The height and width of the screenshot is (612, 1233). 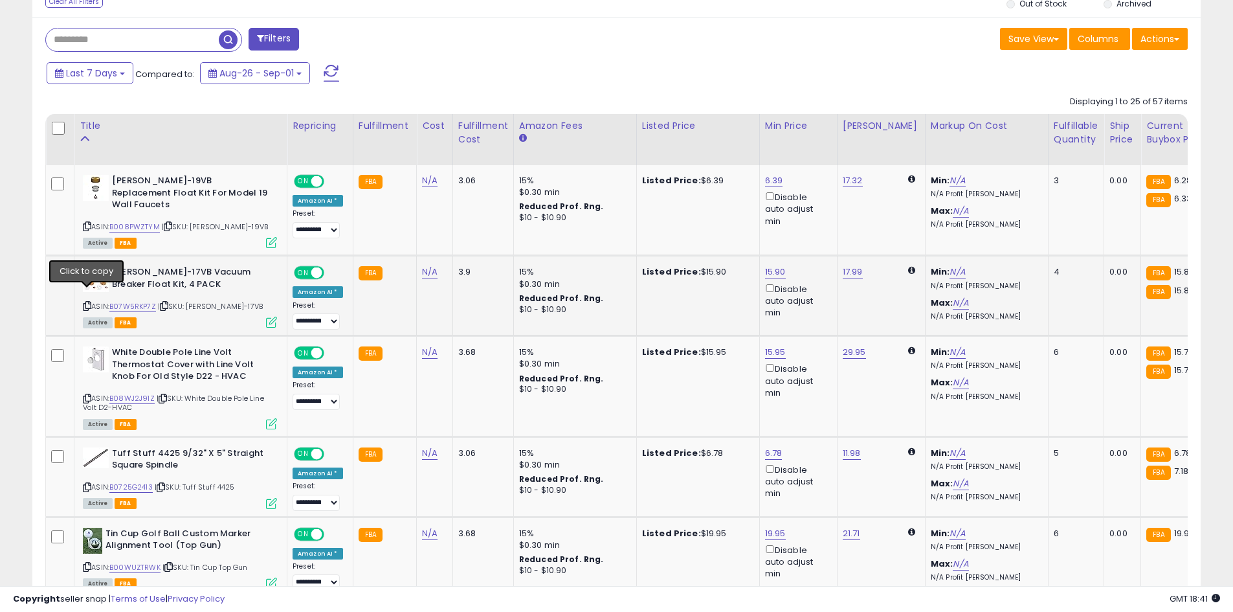 I want to click on button: Save View, so click(x=1033, y=39).